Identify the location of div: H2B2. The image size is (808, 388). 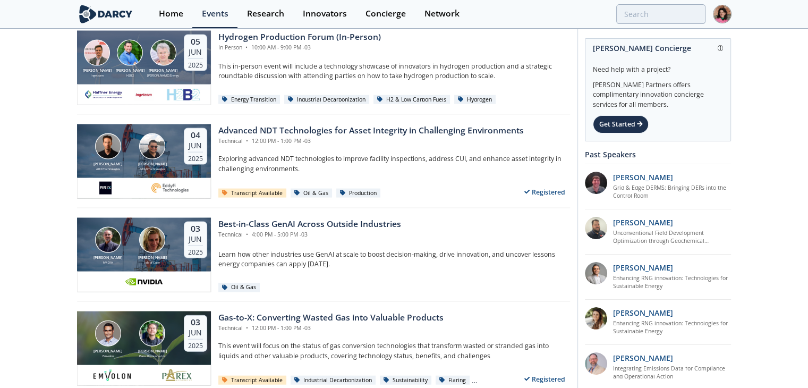
(130, 75).